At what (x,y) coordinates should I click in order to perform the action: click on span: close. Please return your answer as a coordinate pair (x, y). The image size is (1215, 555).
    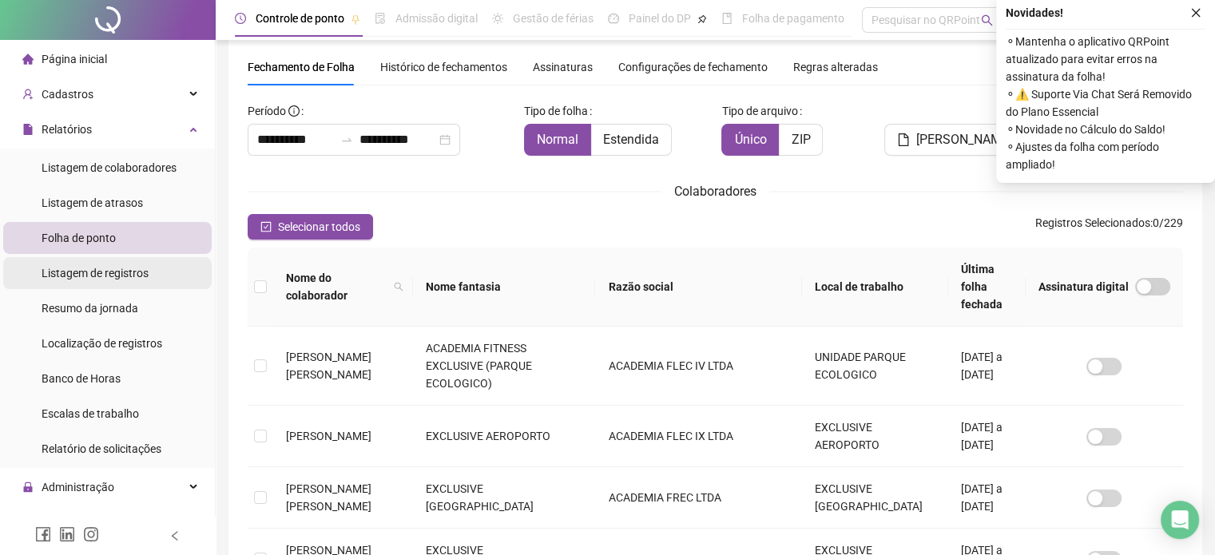
    Looking at the image, I should click on (1196, 13).